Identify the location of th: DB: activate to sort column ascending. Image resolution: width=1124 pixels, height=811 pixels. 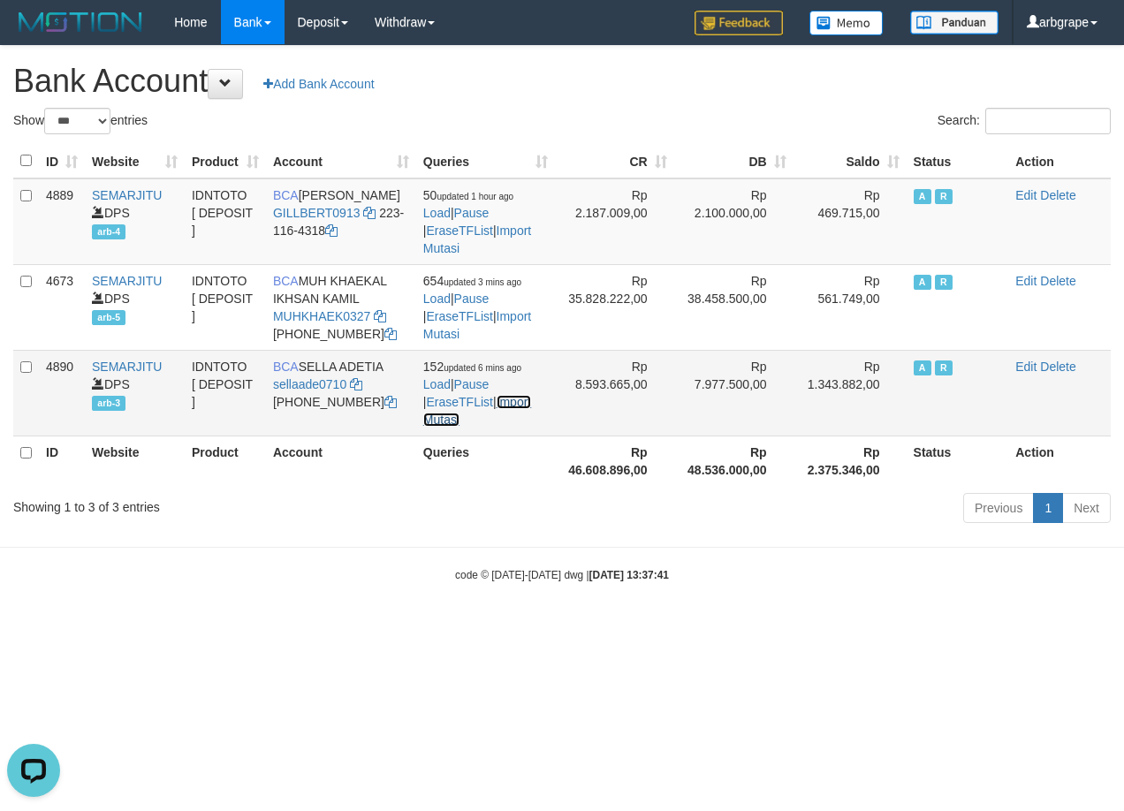
(733, 161).